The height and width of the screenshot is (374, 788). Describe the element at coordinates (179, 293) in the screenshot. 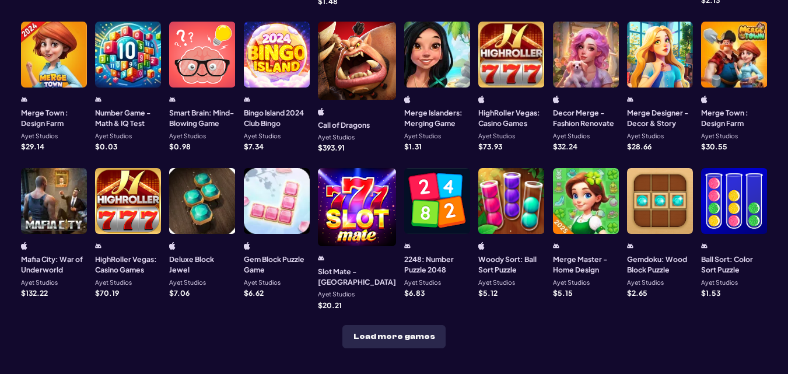

I see `p: $ 7.06` at that location.